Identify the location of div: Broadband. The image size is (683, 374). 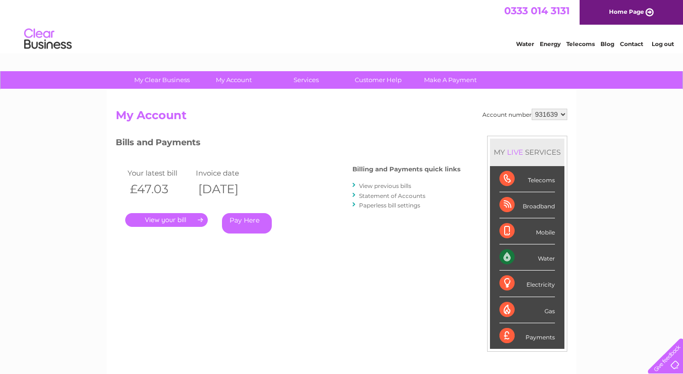
(527, 205).